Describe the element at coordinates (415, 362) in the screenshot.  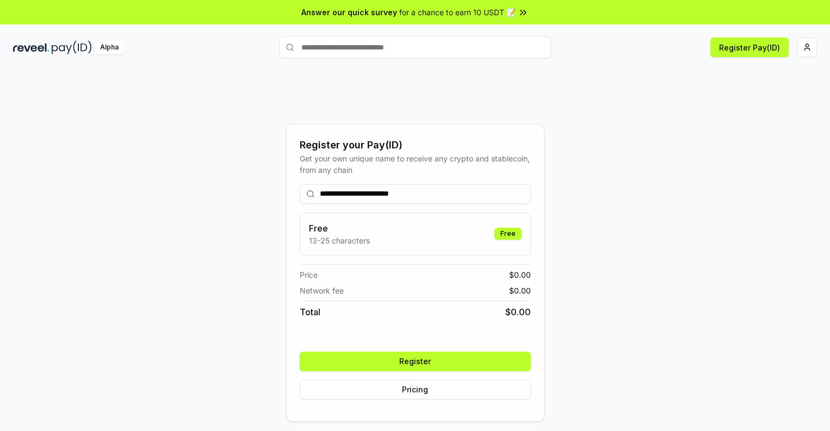
I see `button: Register` at that location.